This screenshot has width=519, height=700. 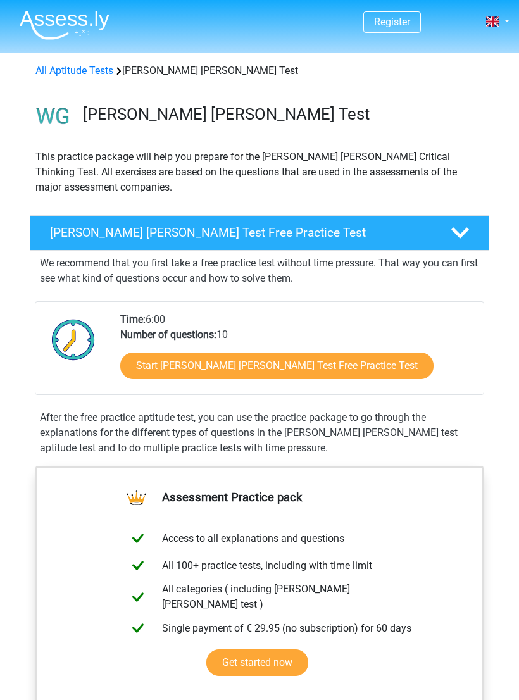 What do you see at coordinates (297, 353) in the screenshot?
I see `div: 6:00 10` at bounding box center [297, 353].